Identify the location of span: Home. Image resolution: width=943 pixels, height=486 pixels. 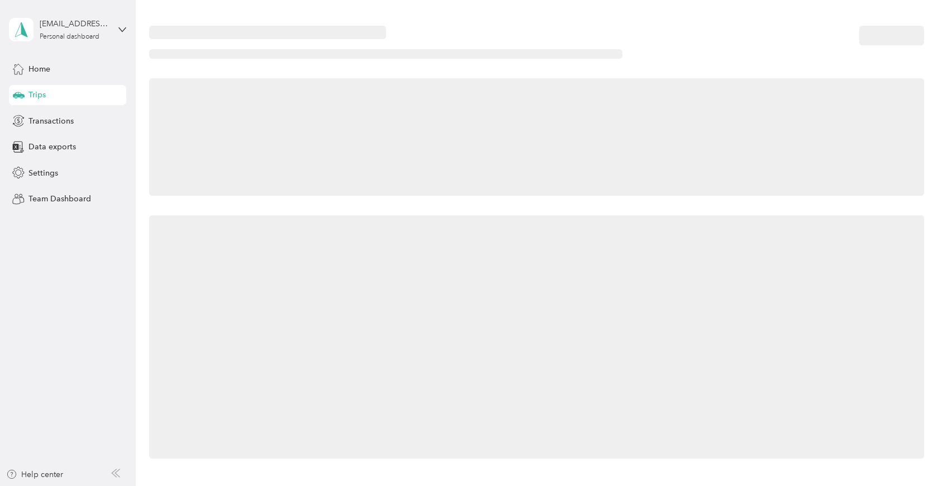
(39, 69).